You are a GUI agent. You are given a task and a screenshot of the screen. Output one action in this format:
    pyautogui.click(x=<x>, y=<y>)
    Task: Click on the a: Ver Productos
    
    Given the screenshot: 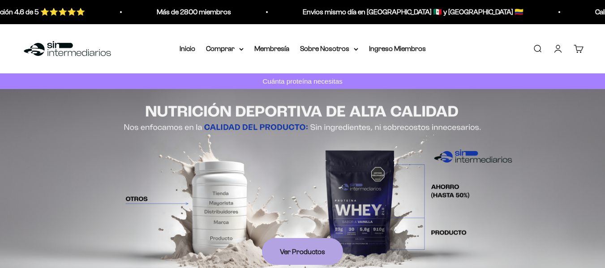 What is the action you would take?
    pyautogui.click(x=302, y=252)
    